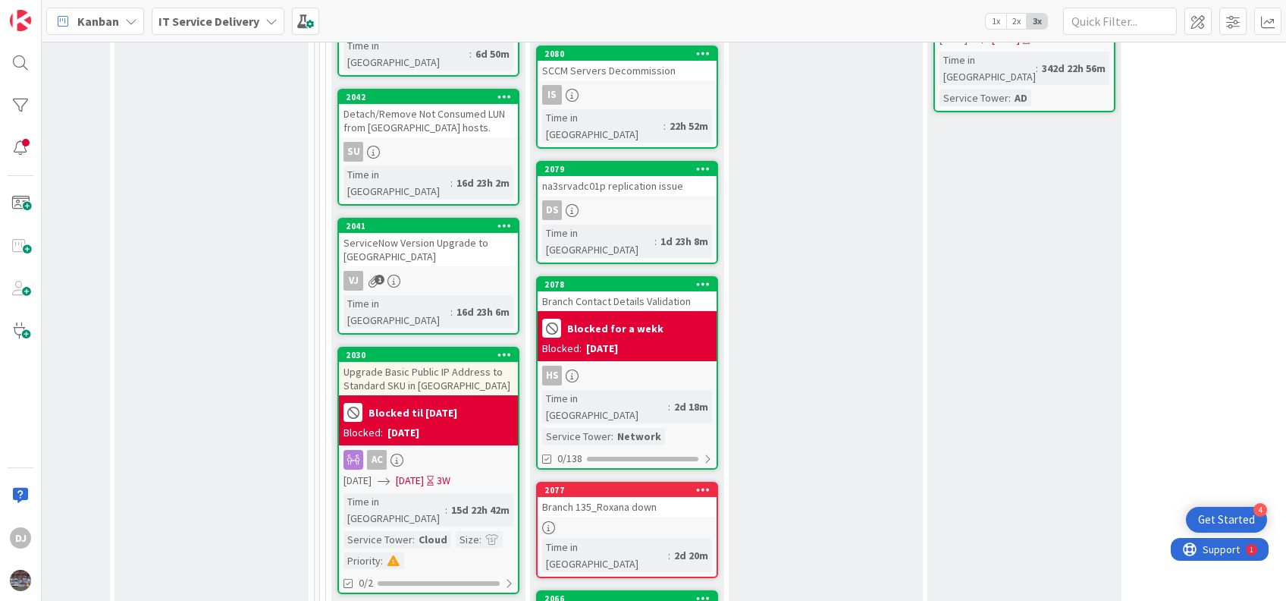  Describe the element at coordinates (20, 20) in the screenshot. I see `img: Visit kanbanzone.com` at that location.